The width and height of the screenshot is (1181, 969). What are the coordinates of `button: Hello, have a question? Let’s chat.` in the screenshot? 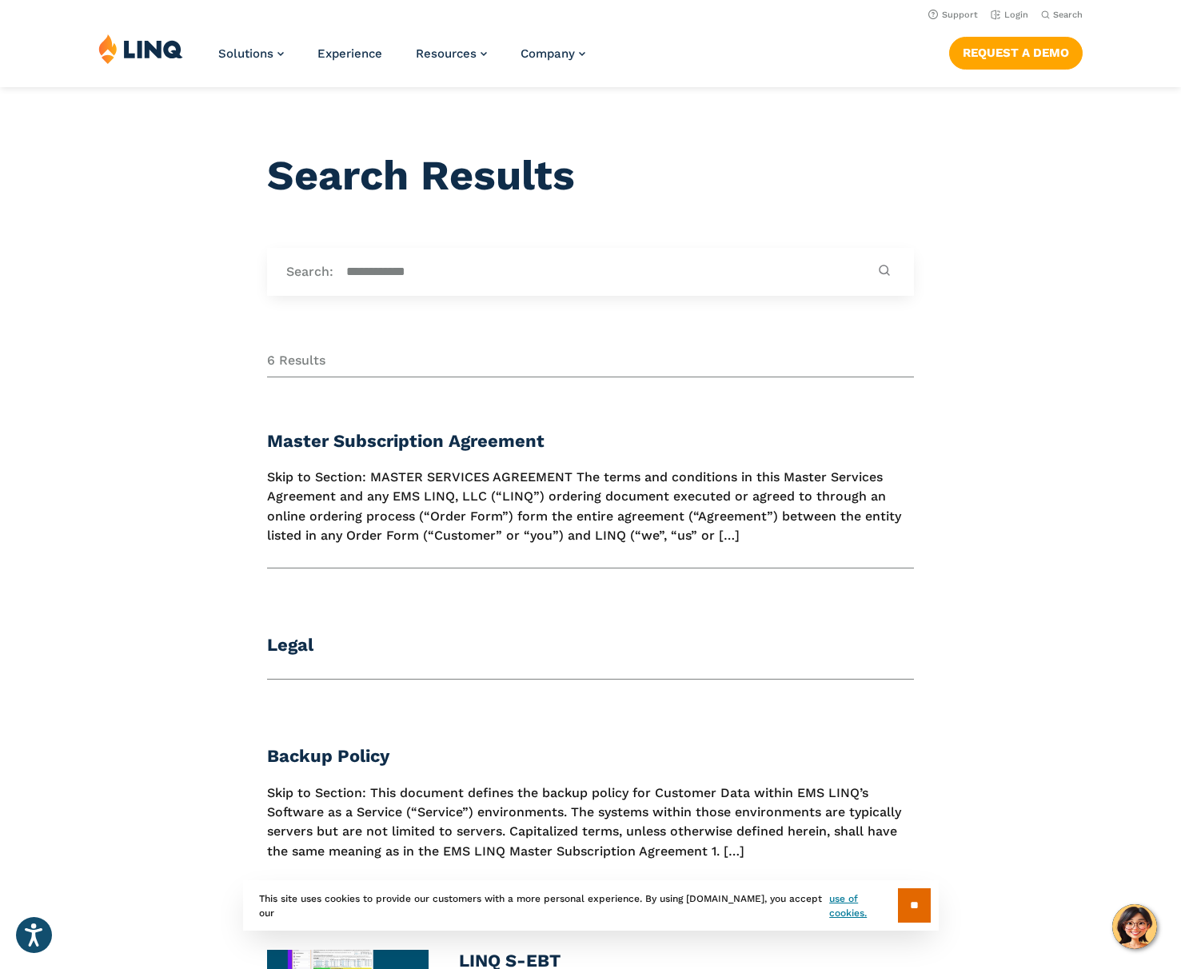 It's located at (1135, 927).